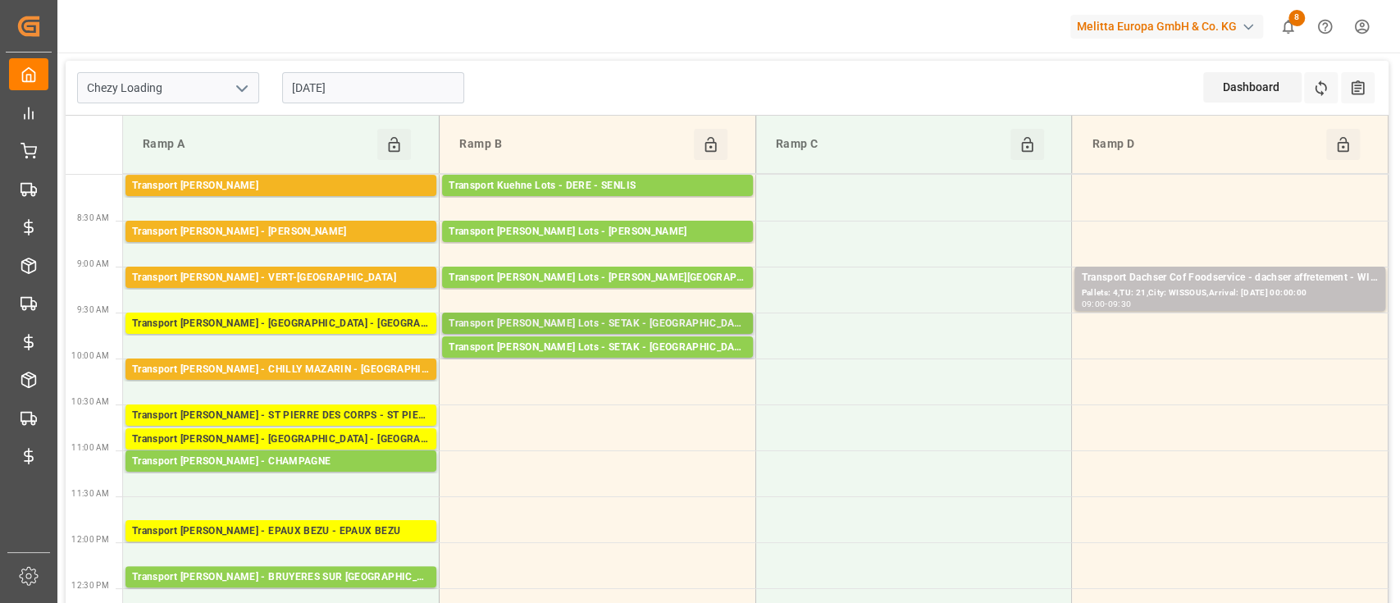  Describe the element at coordinates (1288, 26) in the screenshot. I see `button: show 8 new notifications` at that location.